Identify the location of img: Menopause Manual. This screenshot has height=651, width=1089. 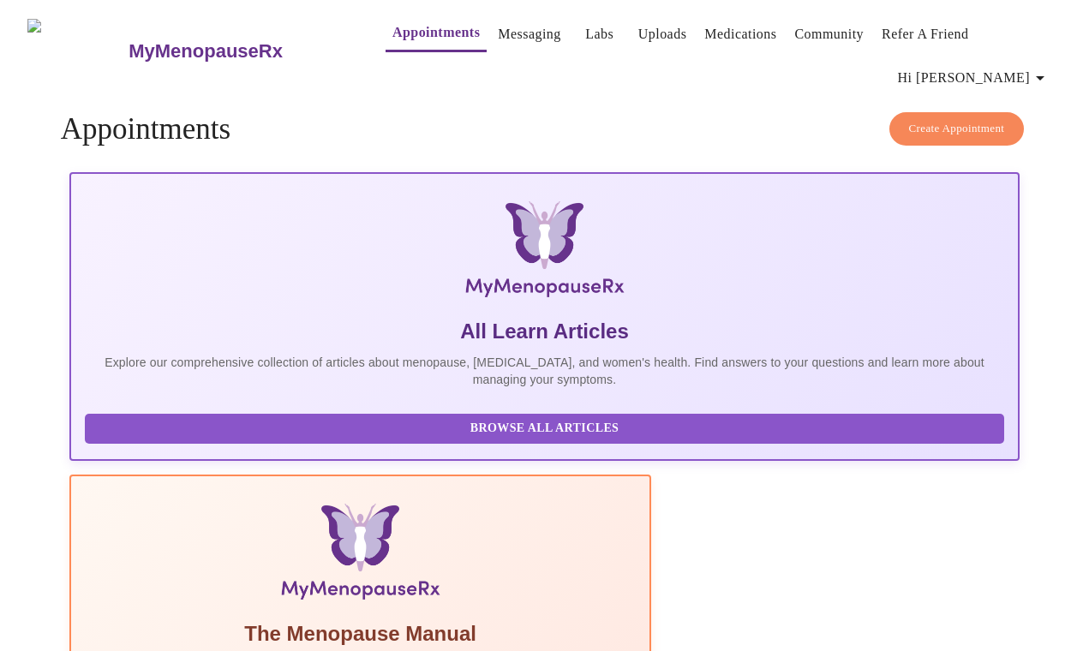
(360, 555).